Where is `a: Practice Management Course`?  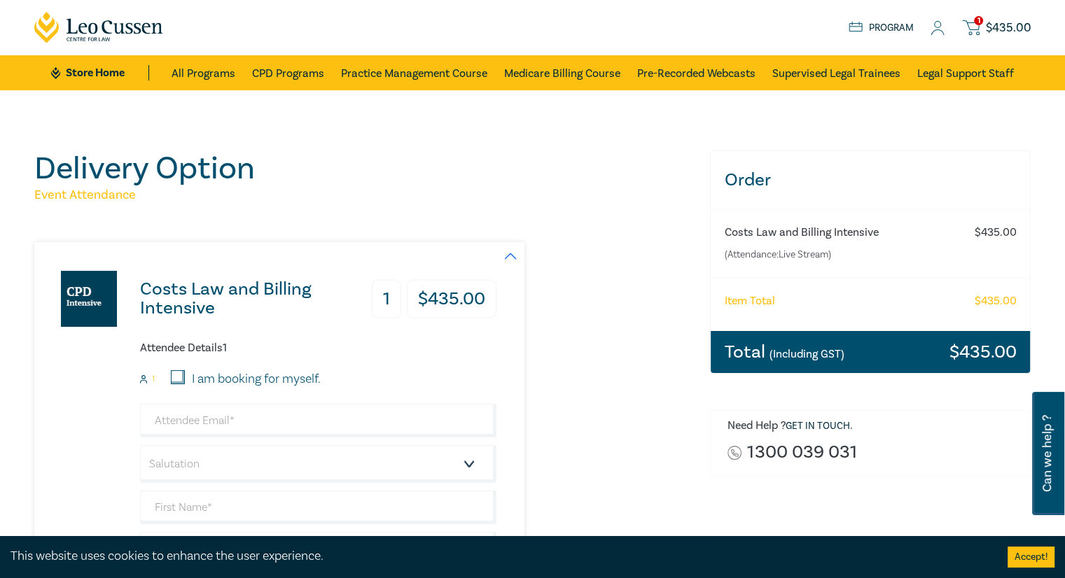 a: Practice Management Course is located at coordinates (414, 73).